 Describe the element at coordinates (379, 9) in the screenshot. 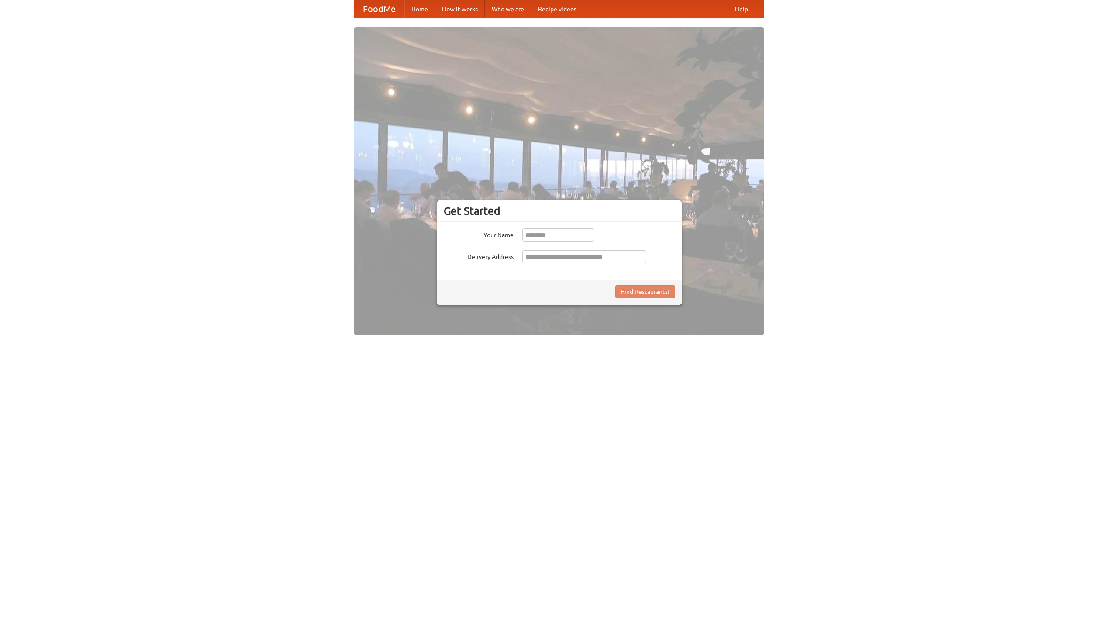

I see `a: FoodMe` at that location.